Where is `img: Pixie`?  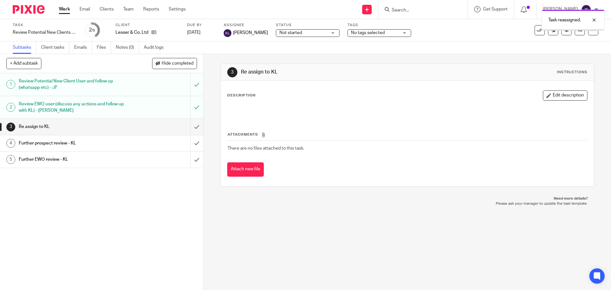 img: Pixie is located at coordinates (29, 9).